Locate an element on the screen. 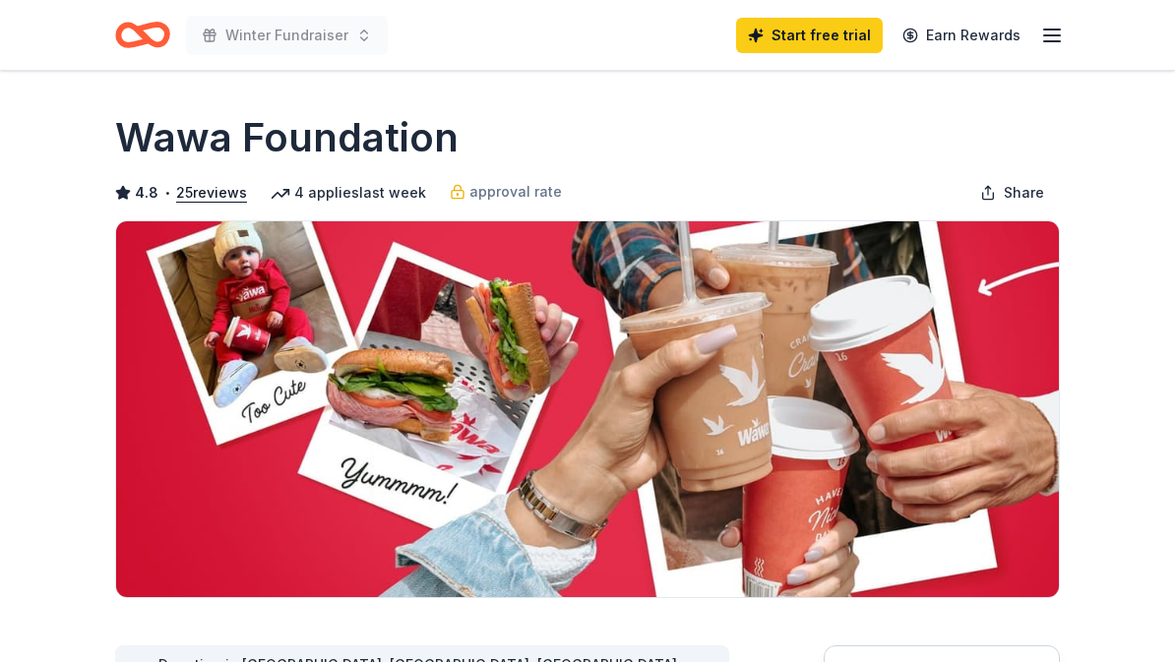 The width and height of the screenshot is (1175, 662). a: approval rate is located at coordinates (506, 192).